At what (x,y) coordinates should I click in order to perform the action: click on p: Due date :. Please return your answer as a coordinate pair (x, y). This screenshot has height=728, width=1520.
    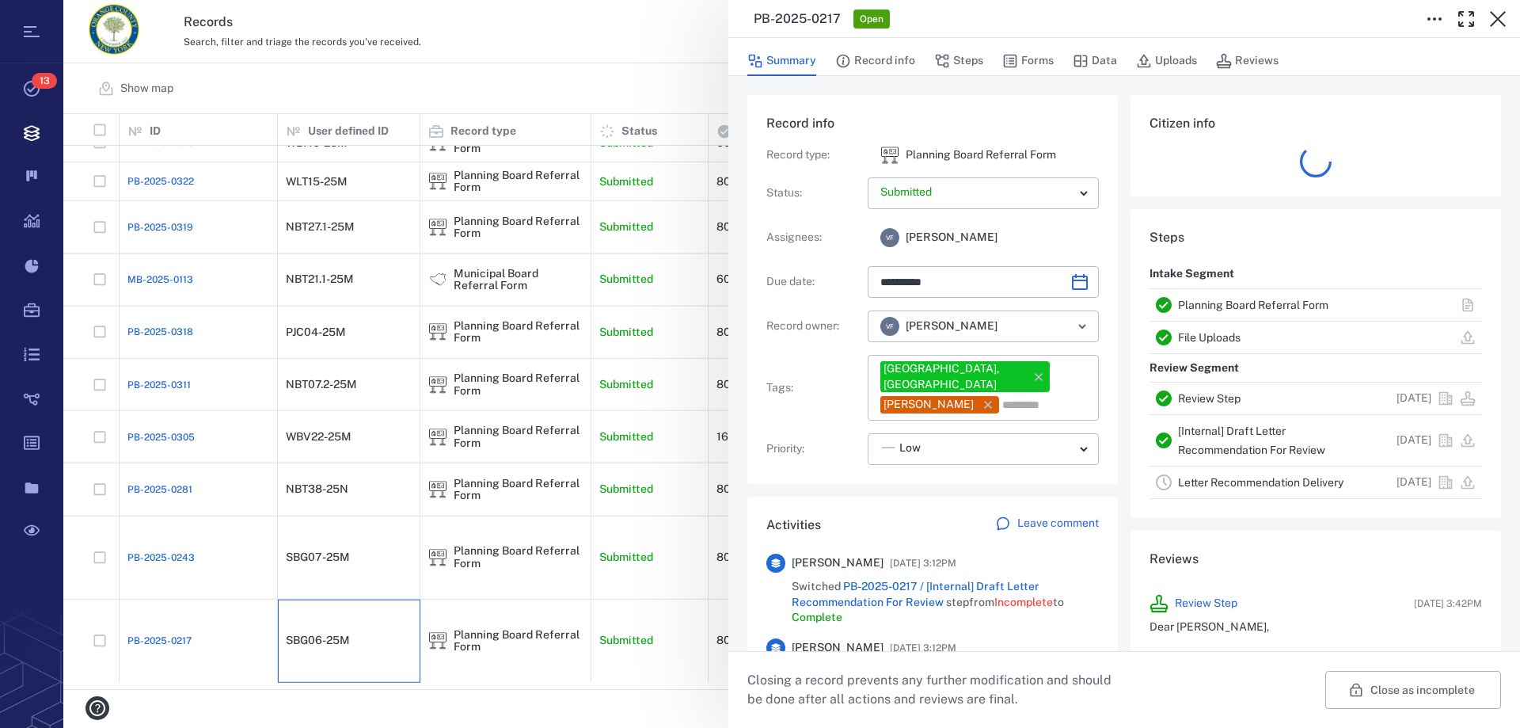
    Looking at the image, I should click on (814, 282).